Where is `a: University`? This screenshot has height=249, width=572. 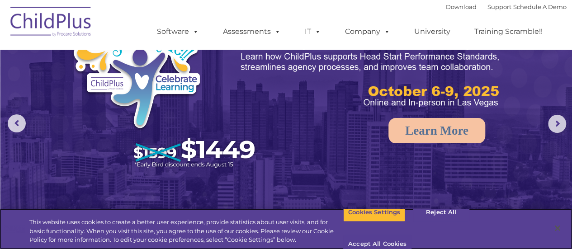 a: University is located at coordinates (432, 32).